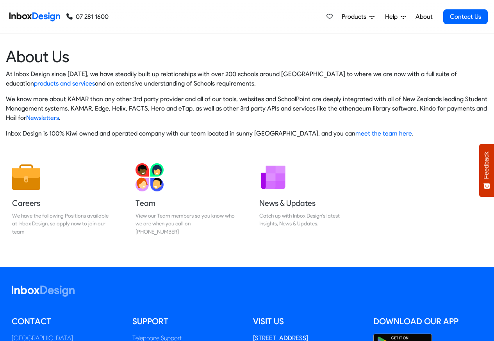 This screenshot has height=341, width=494. What do you see at coordinates (247, 56) in the screenshot?
I see `heading: About Us` at bounding box center [247, 56].